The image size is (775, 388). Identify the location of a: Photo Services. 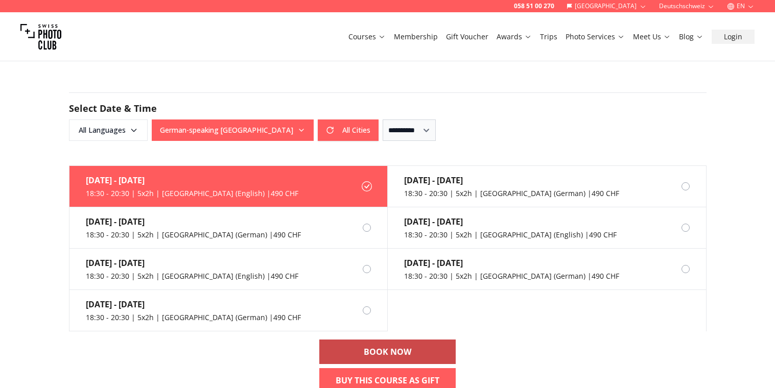
(595, 37).